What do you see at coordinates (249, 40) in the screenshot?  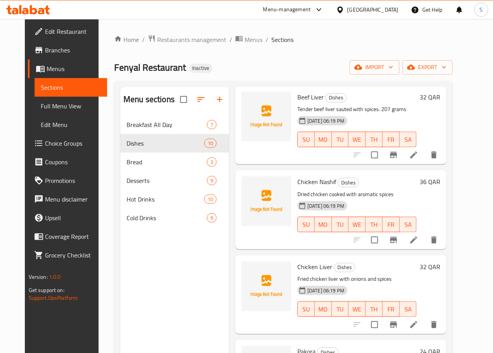 I see `a: Menus` at bounding box center [249, 40].